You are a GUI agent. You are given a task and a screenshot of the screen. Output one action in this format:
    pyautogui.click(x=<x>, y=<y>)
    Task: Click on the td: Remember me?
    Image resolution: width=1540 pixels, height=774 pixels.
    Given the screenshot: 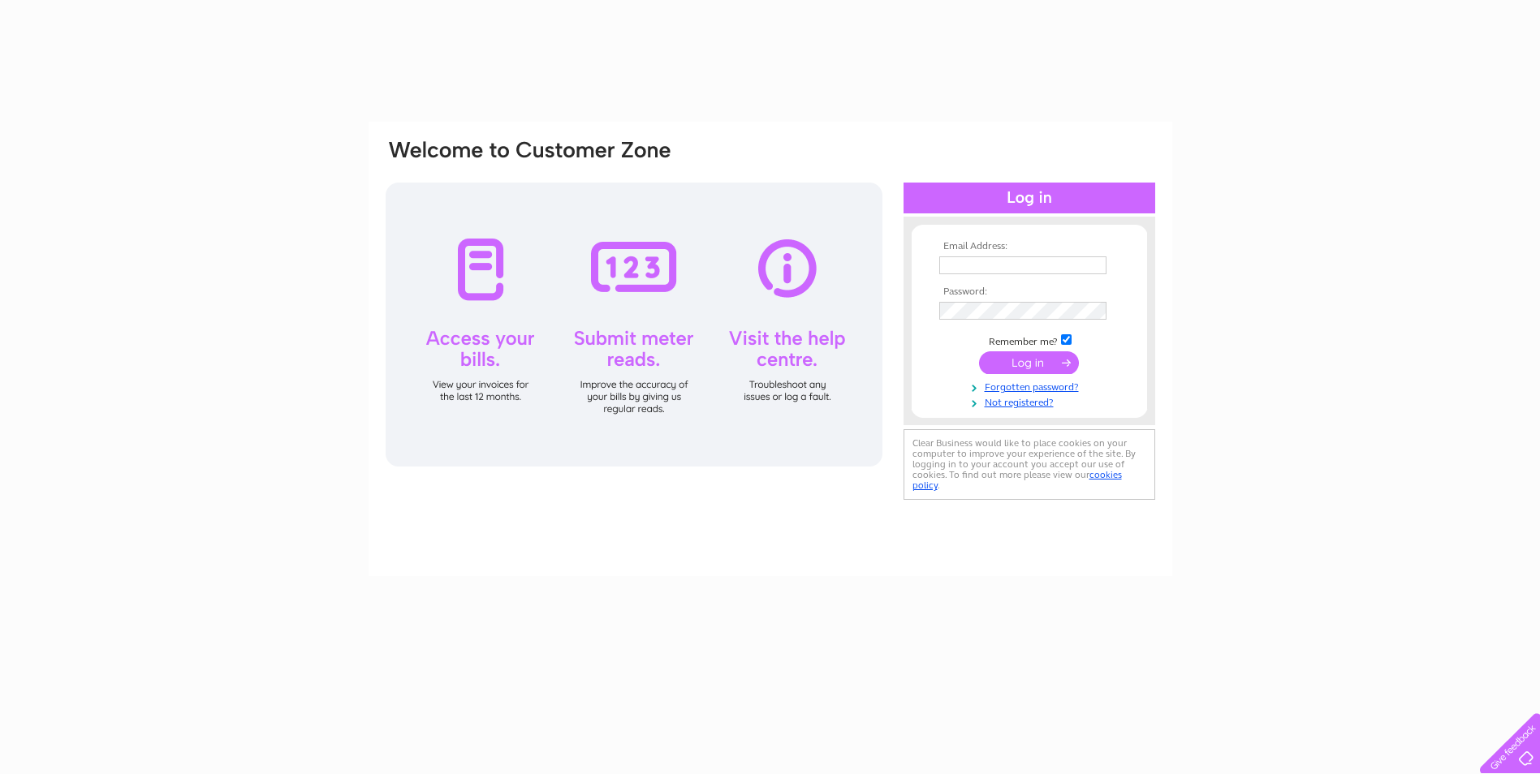 What is the action you would take?
    pyautogui.click(x=1029, y=340)
    